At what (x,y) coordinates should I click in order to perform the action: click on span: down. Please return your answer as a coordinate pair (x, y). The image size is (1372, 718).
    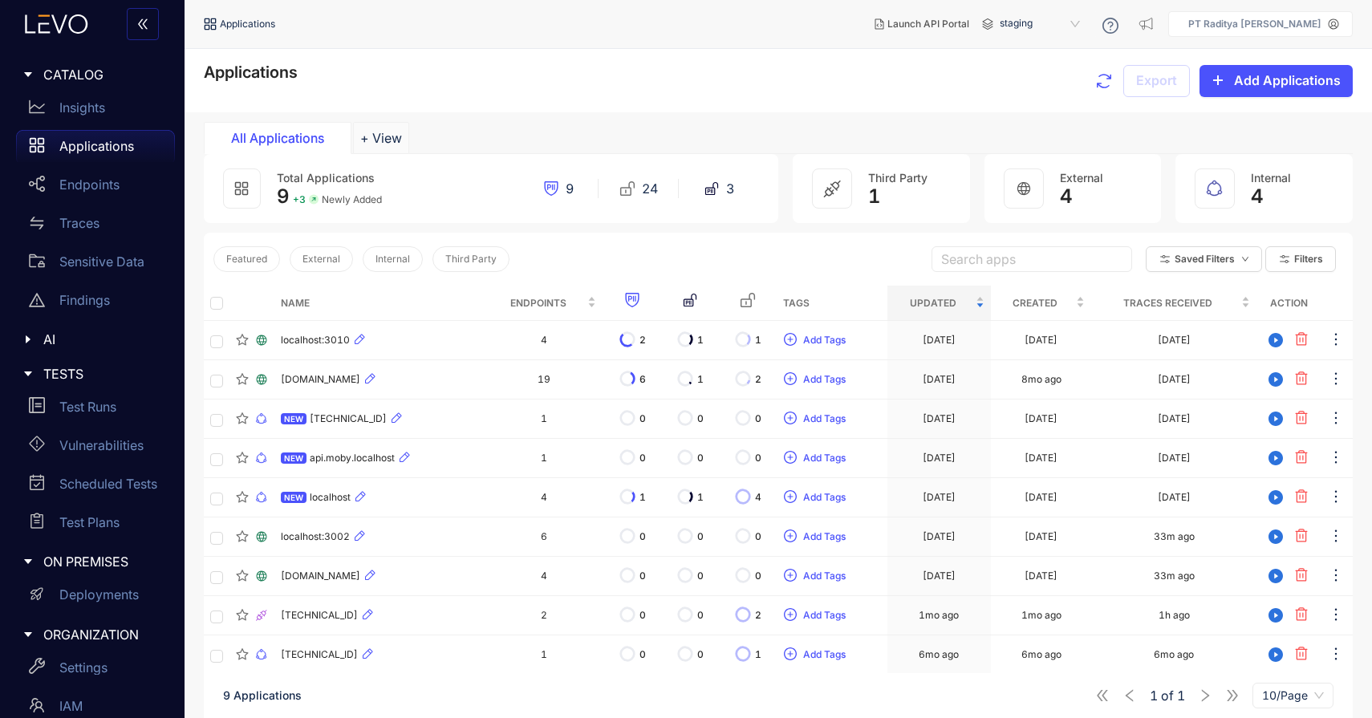
    Looking at the image, I should click on (1246, 259).